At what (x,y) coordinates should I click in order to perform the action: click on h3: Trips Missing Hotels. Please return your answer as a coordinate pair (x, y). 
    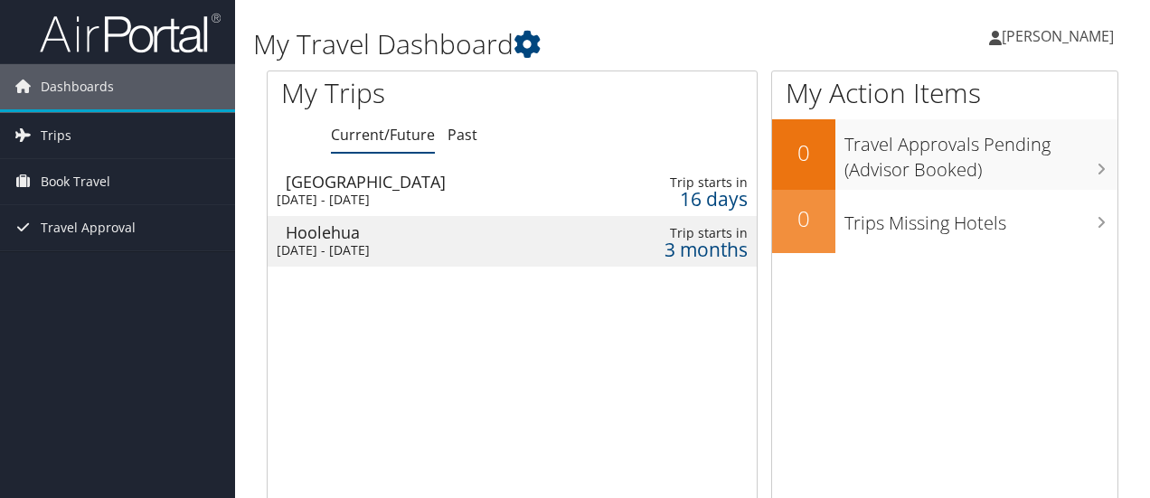
    Looking at the image, I should click on (981, 219).